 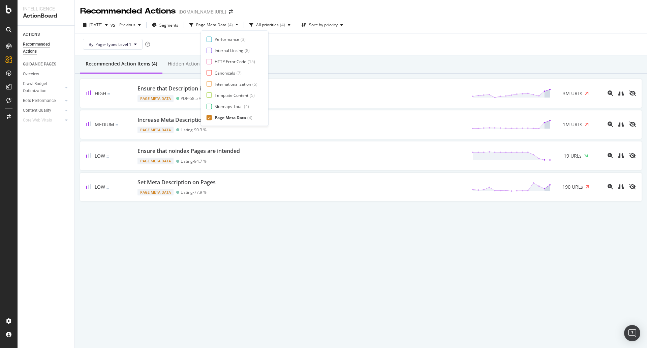 I want to click on button: Previous, so click(x=130, y=25).